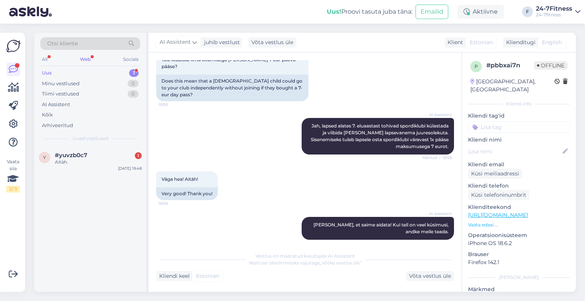  I want to click on span: Vestluse ülevõtmiseks vajutage, so click(305, 263).